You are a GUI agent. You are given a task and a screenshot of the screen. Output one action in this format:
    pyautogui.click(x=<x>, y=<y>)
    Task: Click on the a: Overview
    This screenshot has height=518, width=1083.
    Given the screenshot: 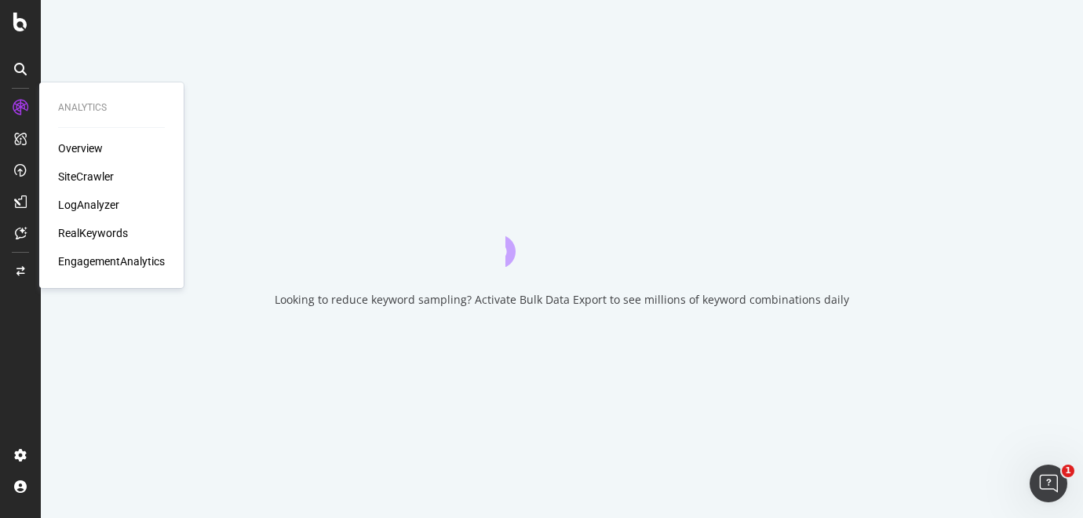 What is the action you would take?
    pyautogui.click(x=80, y=148)
    